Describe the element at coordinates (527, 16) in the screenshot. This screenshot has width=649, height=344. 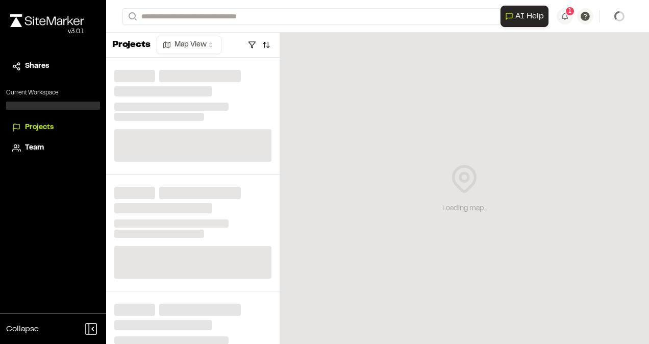
I see `div: Open AI Assistant` at that location.